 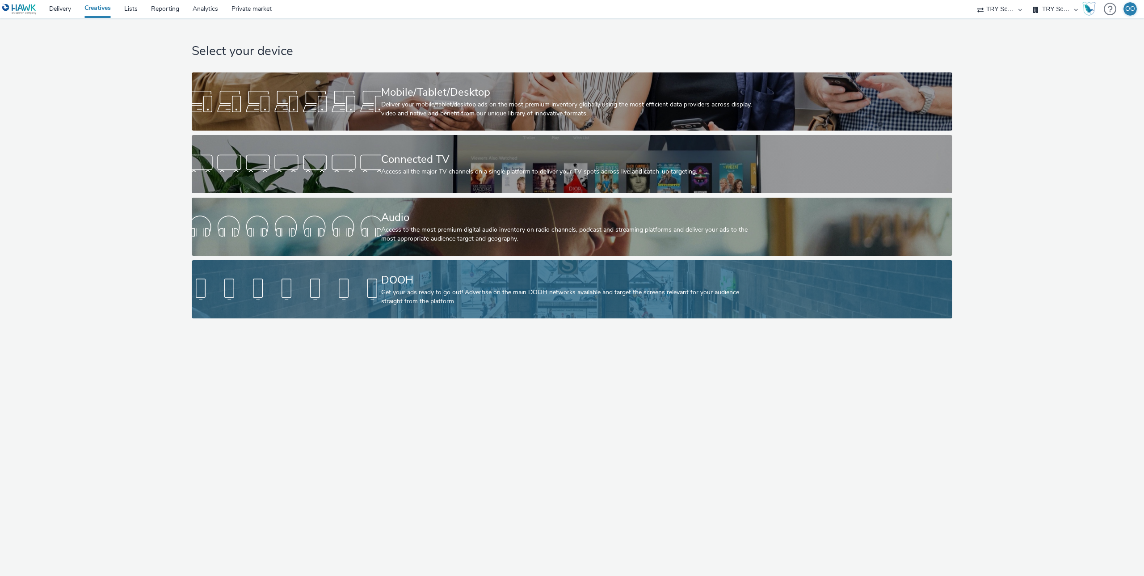 What do you see at coordinates (570, 109) in the screenshot?
I see `div: Deliver your mobile/tablet/desktop ads on the most premium inventory globally using the most effi...` at bounding box center [570, 109].